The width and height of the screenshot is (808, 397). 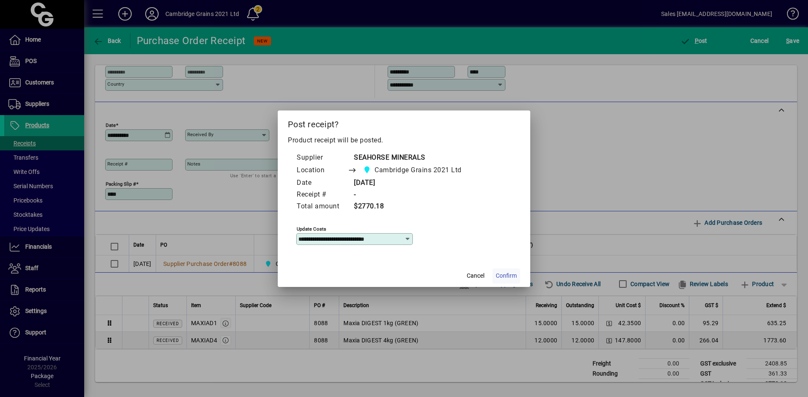 I want to click on span: Cancel, so click(x=475, y=276).